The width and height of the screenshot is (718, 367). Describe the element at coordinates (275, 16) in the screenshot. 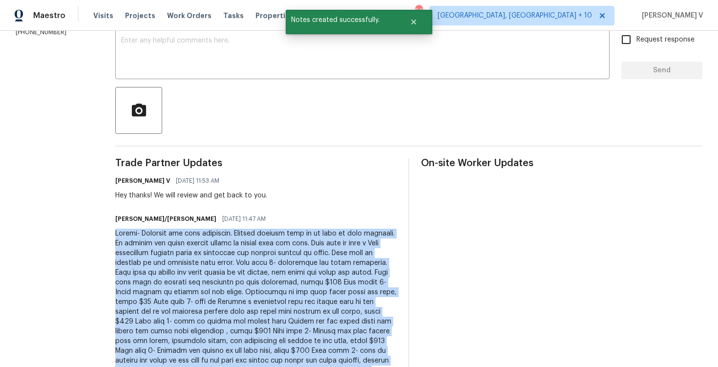

I see `span: Properties` at that location.